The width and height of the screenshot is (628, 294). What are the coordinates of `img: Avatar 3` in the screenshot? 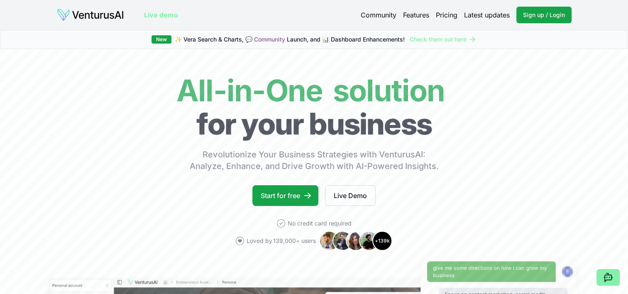 It's located at (356, 241).